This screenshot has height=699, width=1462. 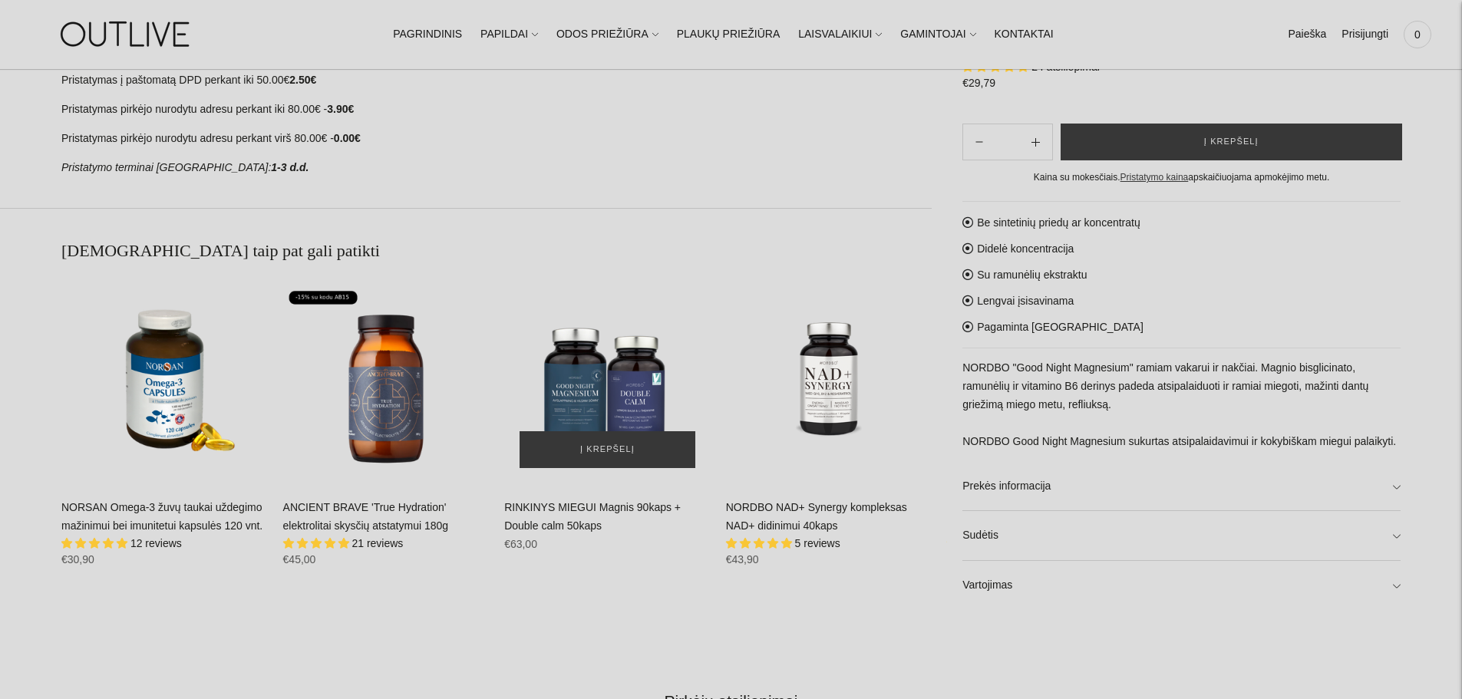 What do you see at coordinates (302, 80) in the screenshot?
I see `strong: 2.50€` at bounding box center [302, 80].